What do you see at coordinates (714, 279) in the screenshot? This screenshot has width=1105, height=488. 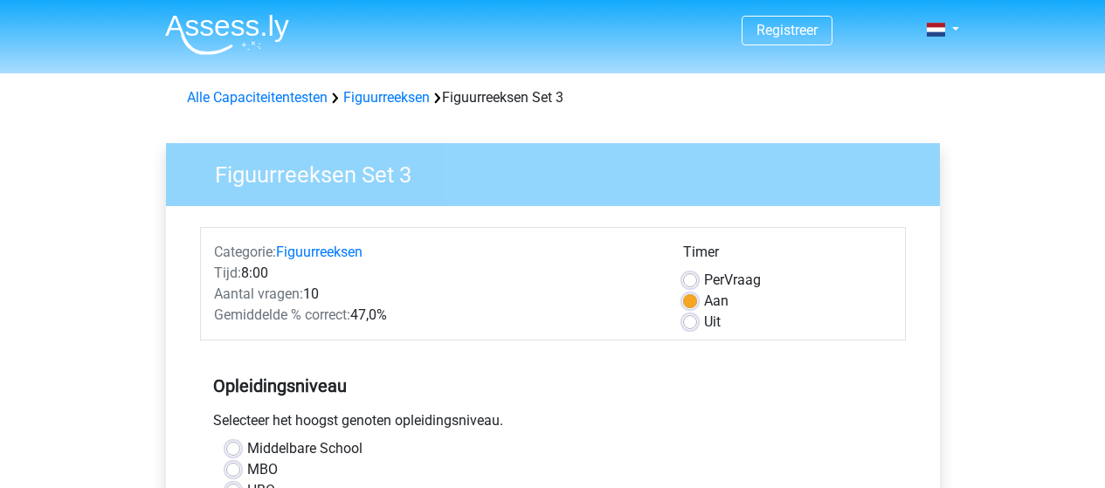 I see `span: Per` at bounding box center [714, 279].